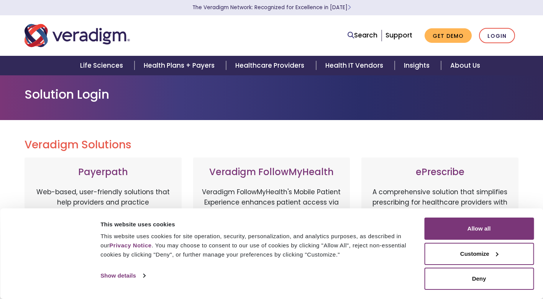 Image resolution: width=543 pixels, height=299 pixels. I want to click on h3: ePrescribe, so click(440, 172).